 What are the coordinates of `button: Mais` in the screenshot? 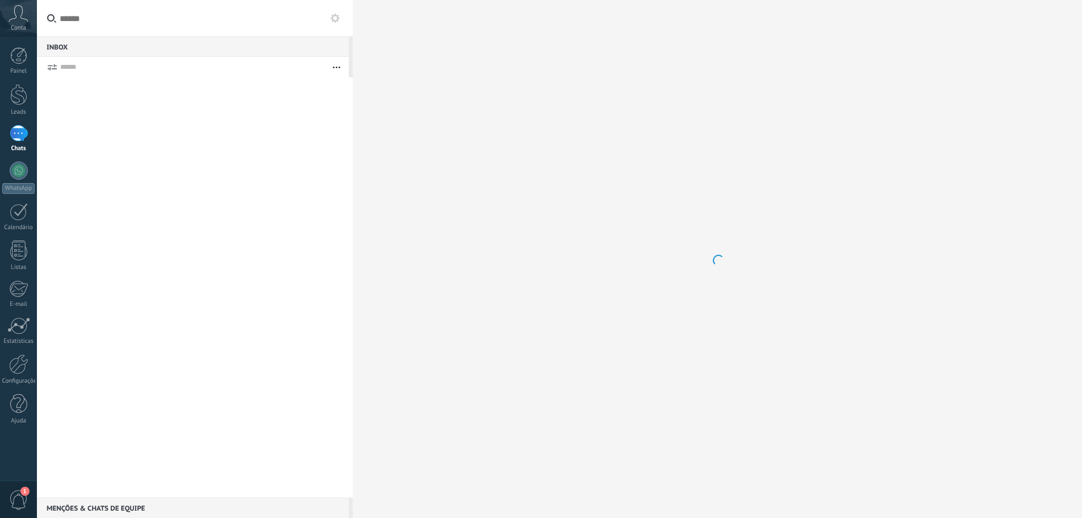 It's located at (336, 67).